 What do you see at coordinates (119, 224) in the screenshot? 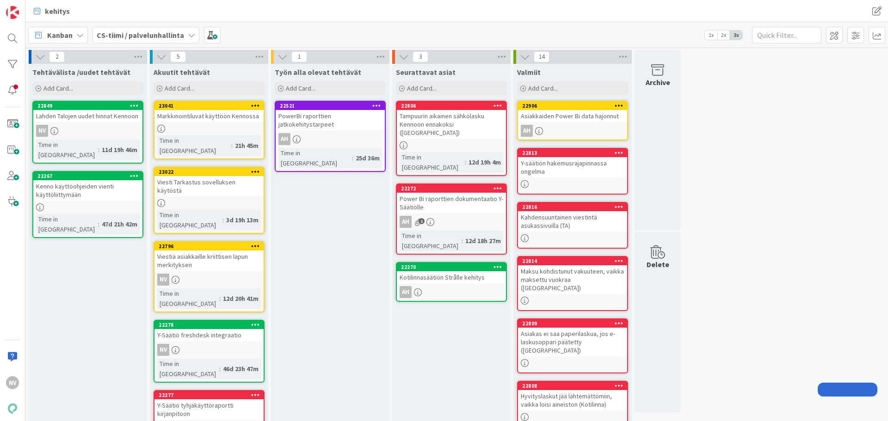
I see `div: 47d 21h 42m` at bounding box center [119, 224].